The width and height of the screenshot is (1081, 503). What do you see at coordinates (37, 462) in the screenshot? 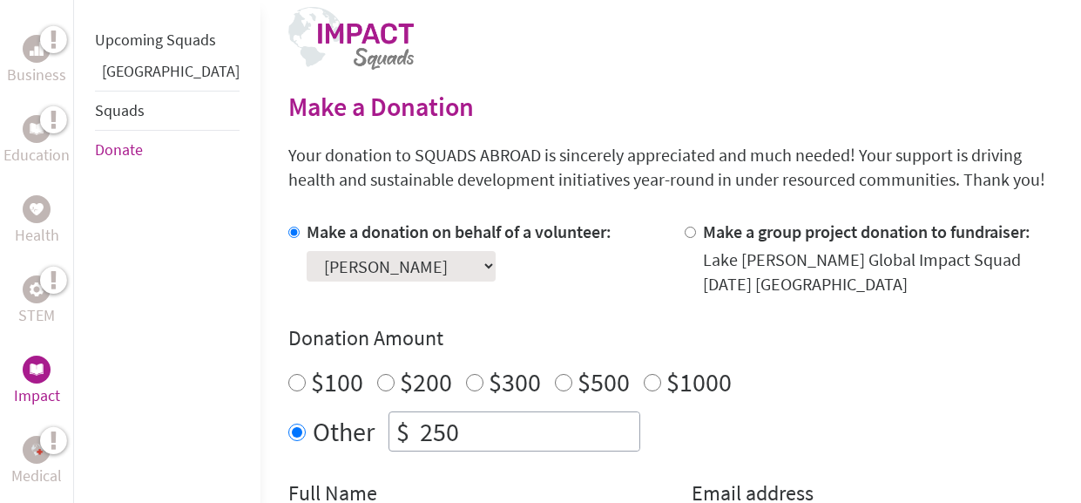
I see `a: MedicalMedical` at bounding box center [37, 462].